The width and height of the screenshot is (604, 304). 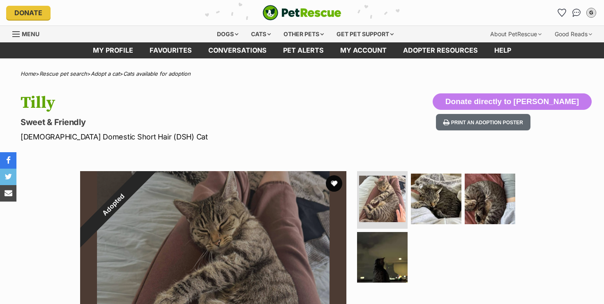 I want to click on a: Help, so click(x=502, y=50).